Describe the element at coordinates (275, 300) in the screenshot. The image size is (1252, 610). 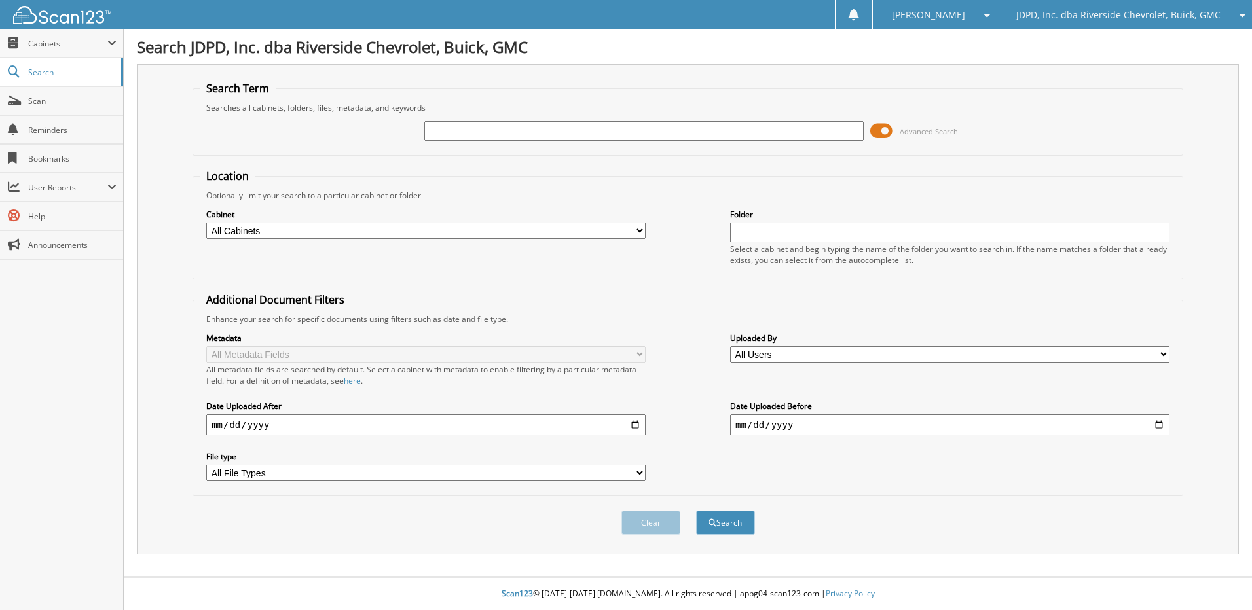
I see `legend: Additional Document Filters` at that location.